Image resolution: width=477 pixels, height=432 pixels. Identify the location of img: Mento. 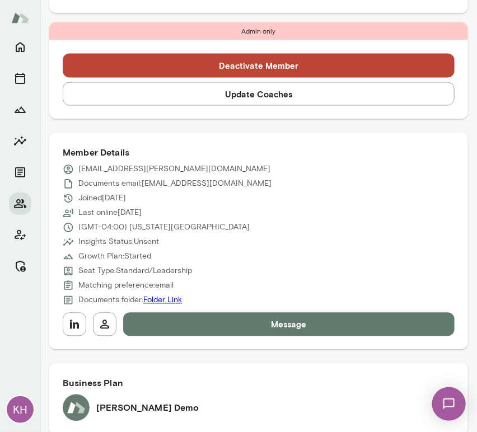
(20, 18).